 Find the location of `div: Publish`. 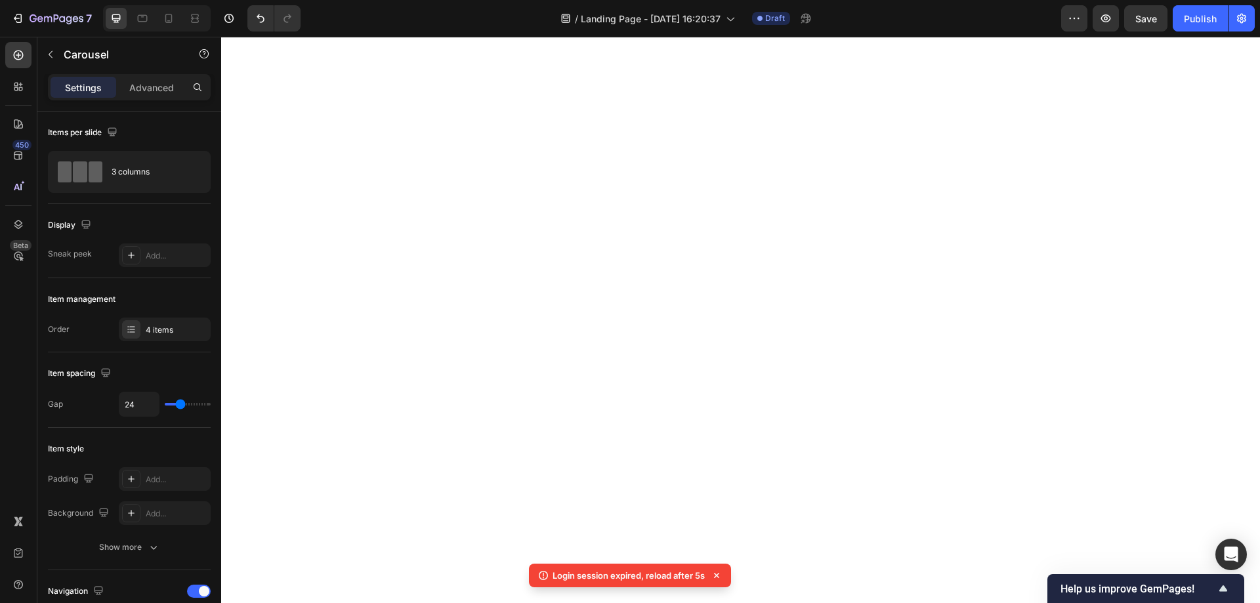

div: Publish is located at coordinates (1200, 18).